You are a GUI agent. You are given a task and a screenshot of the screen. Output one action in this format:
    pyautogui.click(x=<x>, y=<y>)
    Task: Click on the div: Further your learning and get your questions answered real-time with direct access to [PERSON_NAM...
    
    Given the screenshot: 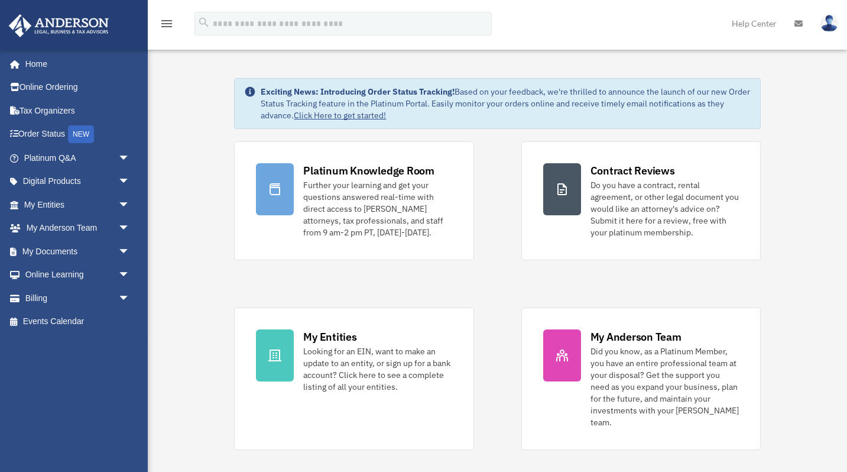 What is the action you would take?
    pyautogui.click(x=377, y=209)
    